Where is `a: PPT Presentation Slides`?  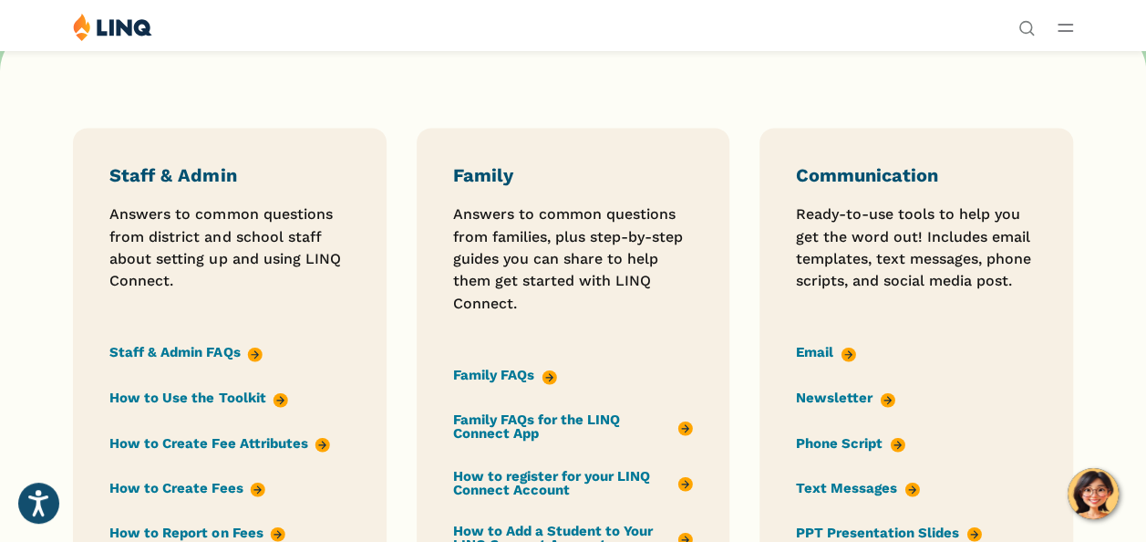
a: PPT Presentation Slides is located at coordinates (889, 532).